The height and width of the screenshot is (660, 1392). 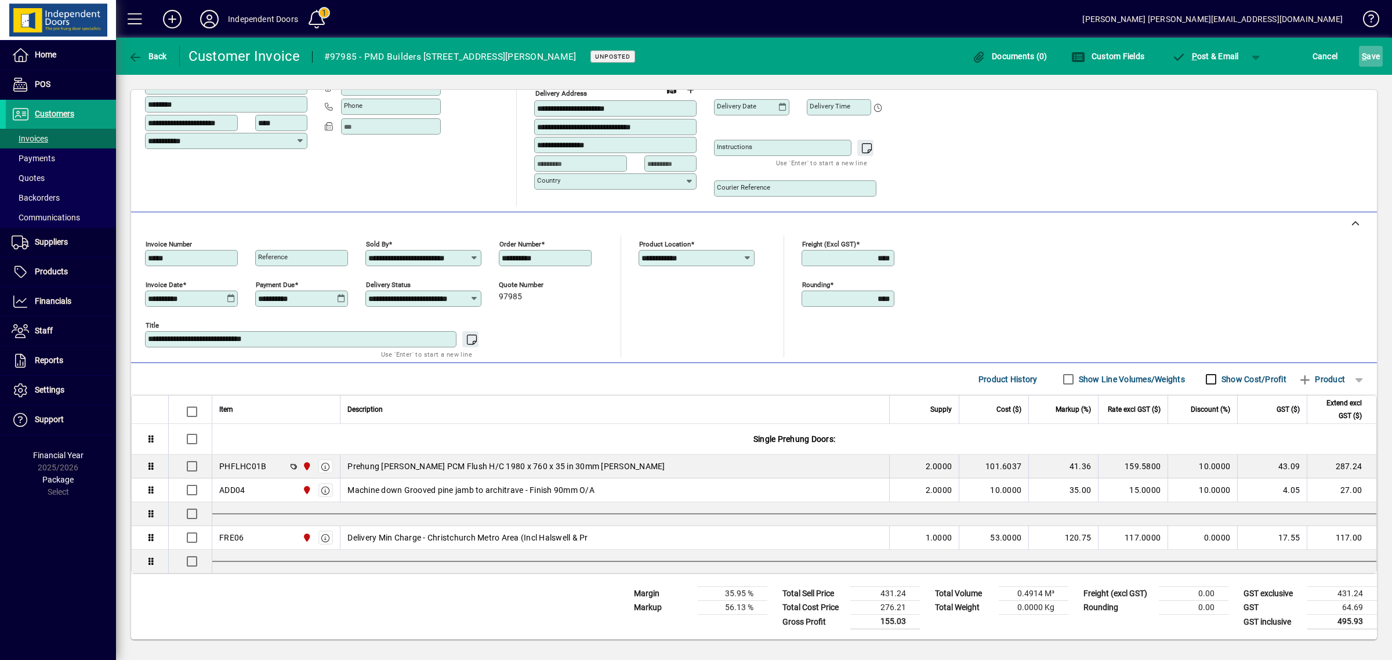 What do you see at coordinates (231, 537) in the screenshot?
I see `div: FRE06` at bounding box center [231, 537].